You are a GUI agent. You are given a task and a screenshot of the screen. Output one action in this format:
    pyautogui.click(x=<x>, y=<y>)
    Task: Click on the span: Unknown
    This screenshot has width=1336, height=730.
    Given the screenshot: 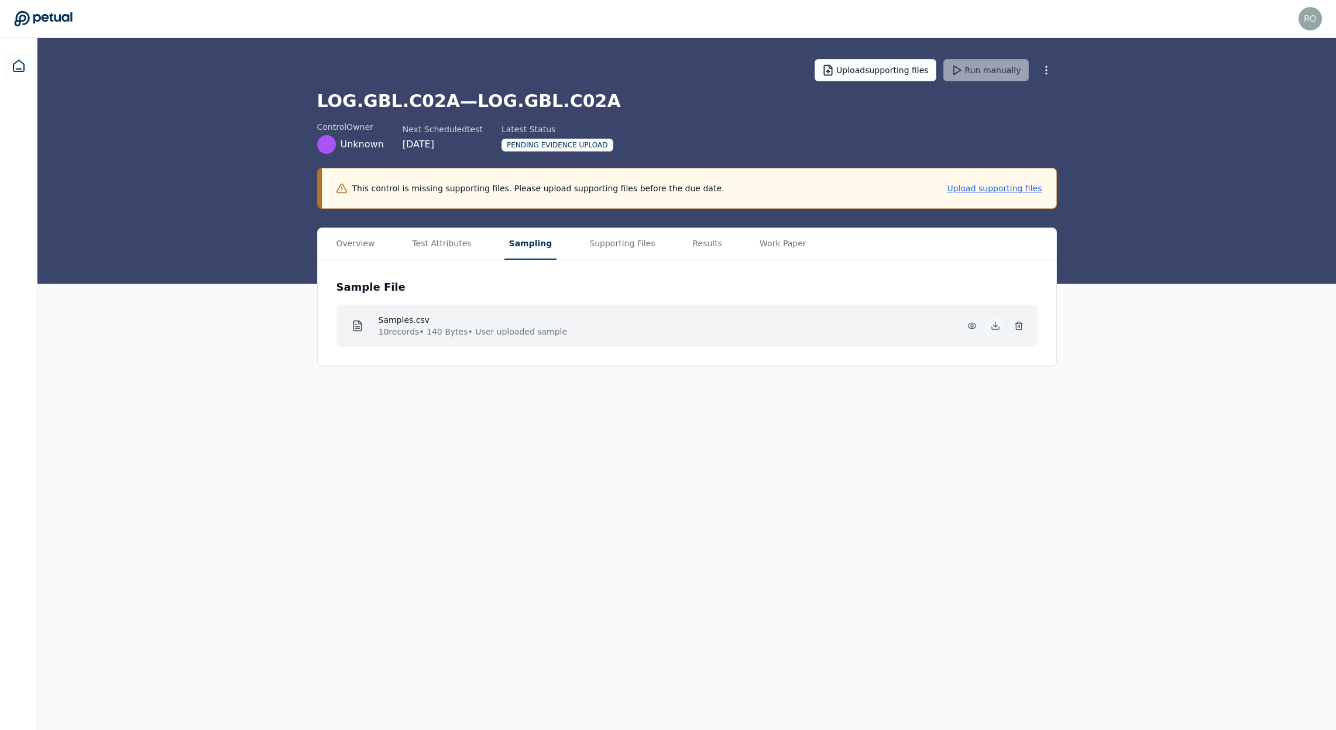 What is the action you would take?
    pyautogui.click(x=362, y=144)
    